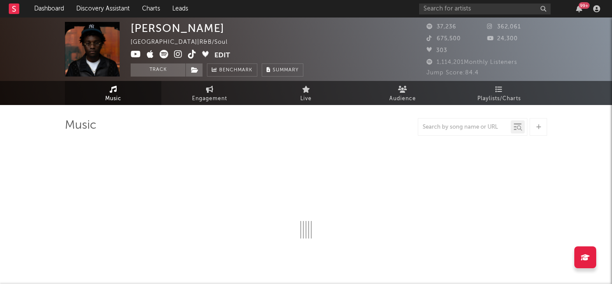 This screenshot has height=284, width=612. I want to click on button: 99+, so click(579, 9).